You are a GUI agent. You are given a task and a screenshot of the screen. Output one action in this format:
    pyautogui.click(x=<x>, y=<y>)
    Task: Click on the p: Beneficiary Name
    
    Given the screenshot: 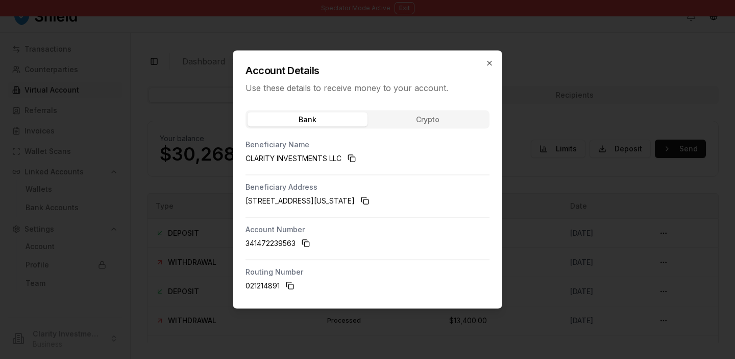 What is the action you would take?
    pyautogui.click(x=368, y=145)
    